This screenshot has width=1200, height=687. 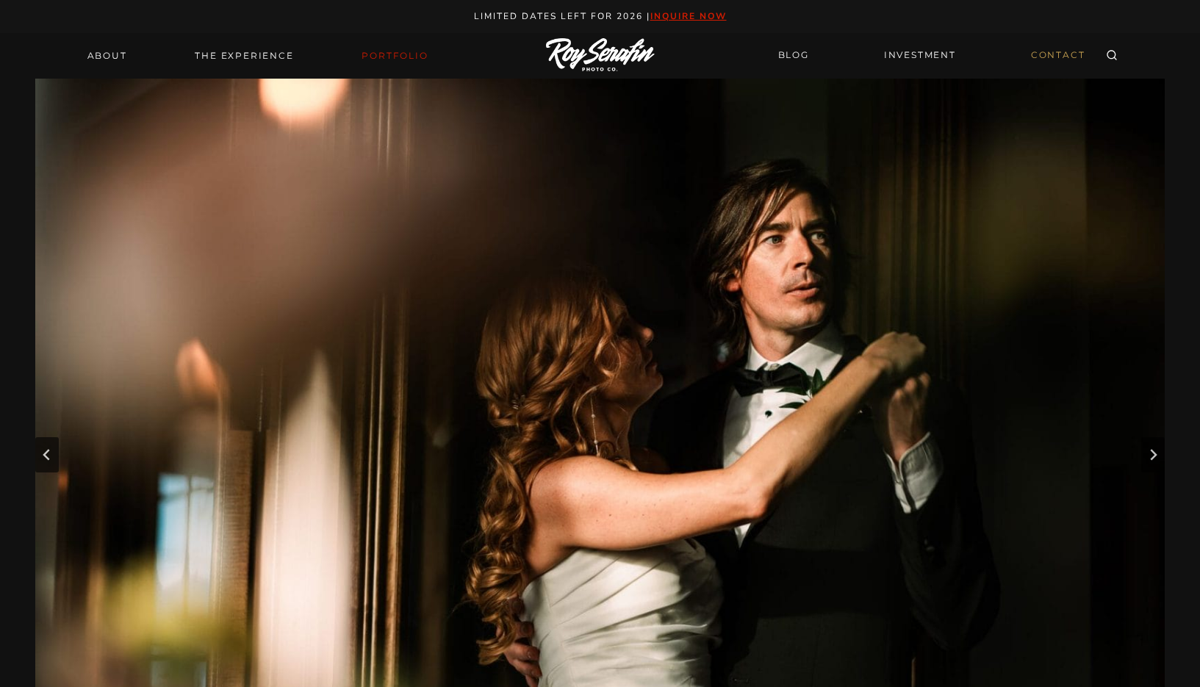 What do you see at coordinates (47, 455) in the screenshot?
I see `button: Go to last slide` at bounding box center [47, 455].